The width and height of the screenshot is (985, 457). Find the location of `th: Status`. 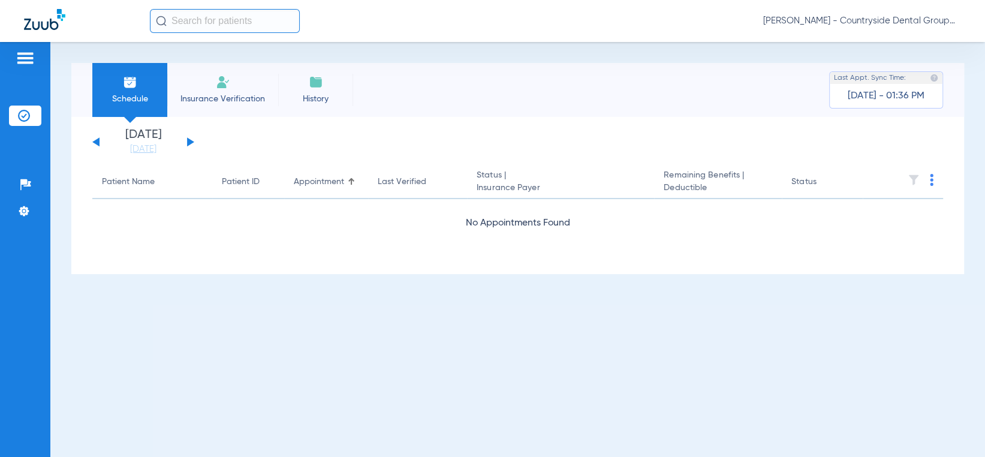

th: Status is located at coordinates (822, 182).